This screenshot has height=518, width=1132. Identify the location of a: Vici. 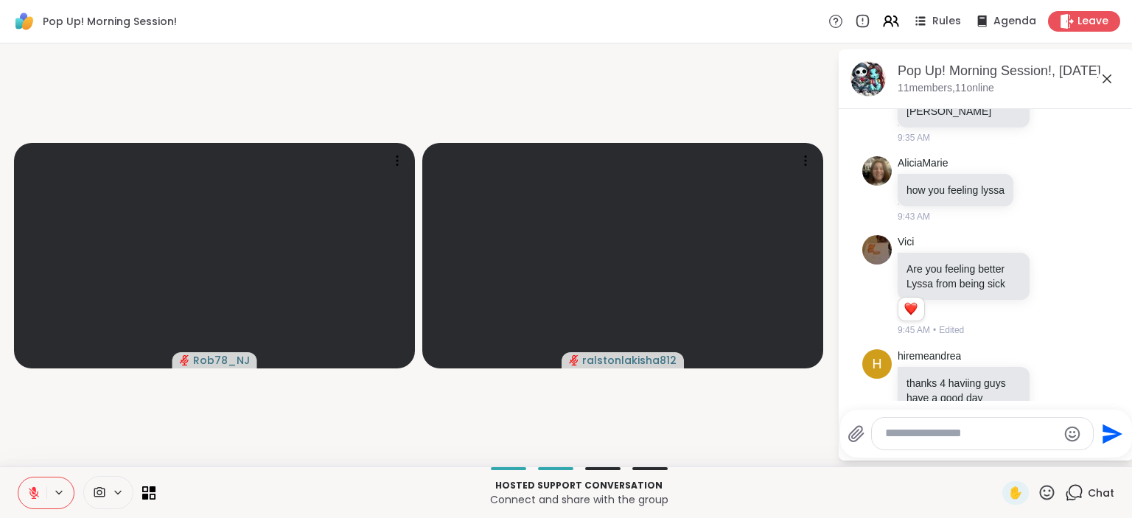
(906, 242).